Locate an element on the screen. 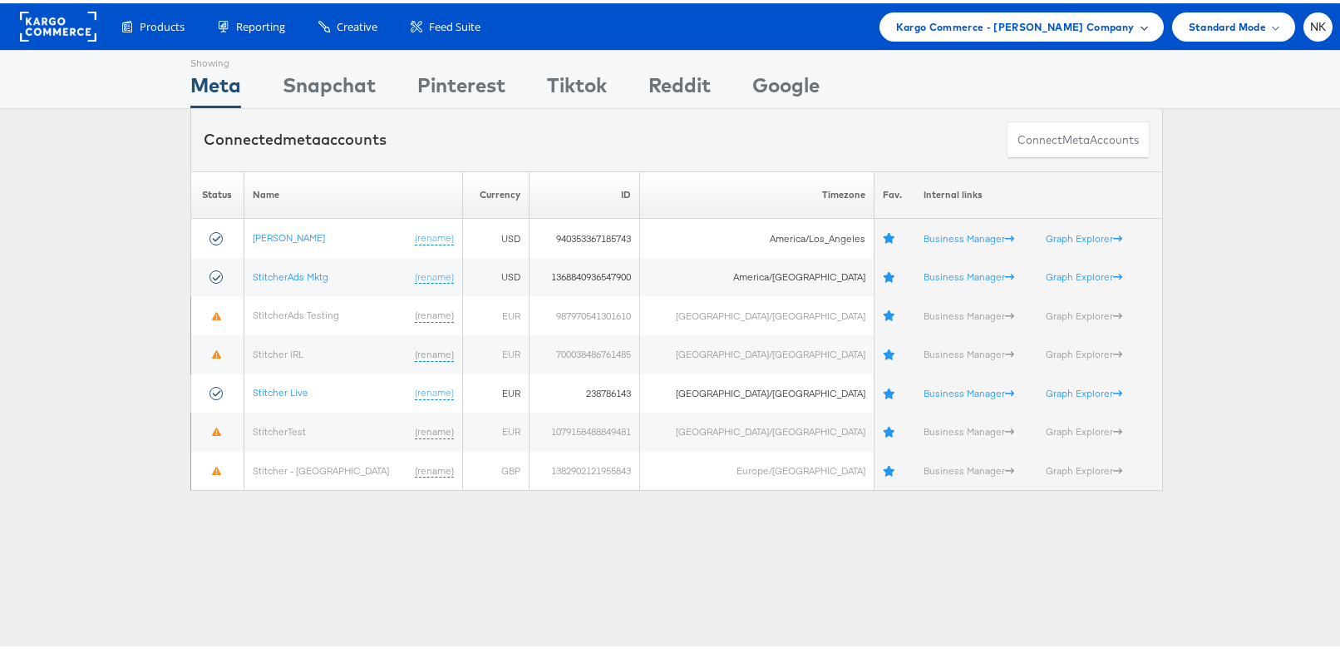  a: StitcherAds Mktg is located at coordinates (290, 273).